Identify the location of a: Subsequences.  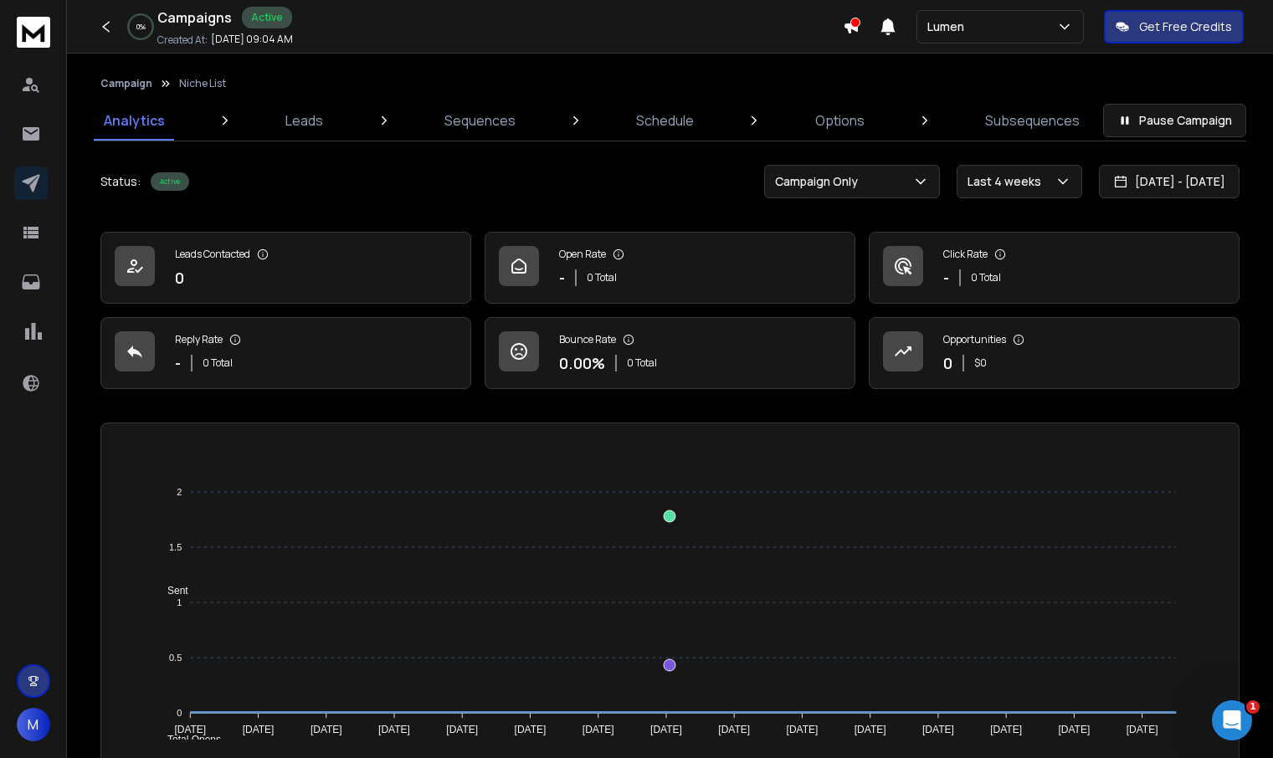
(1032, 121).